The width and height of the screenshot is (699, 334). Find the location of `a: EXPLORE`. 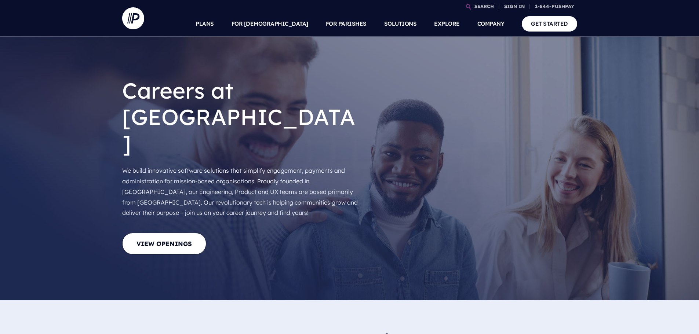

a: EXPLORE is located at coordinates (447, 24).